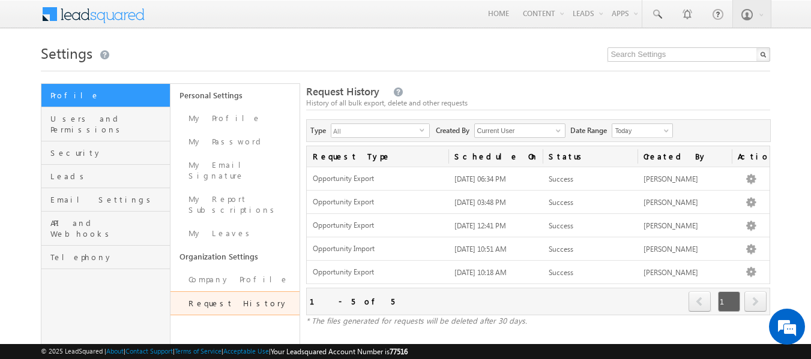 The height and width of the screenshot is (359, 811). Describe the element at coordinates (109, 153) in the screenshot. I see `span: Security` at that location.